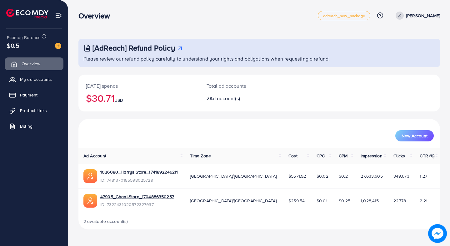 Image resolution: width=450 pixels, height=246 pixels. What do you see at coordinates (415, 136) in the screenshot?
I see `span: New Account` at bounding box center [415, 136].